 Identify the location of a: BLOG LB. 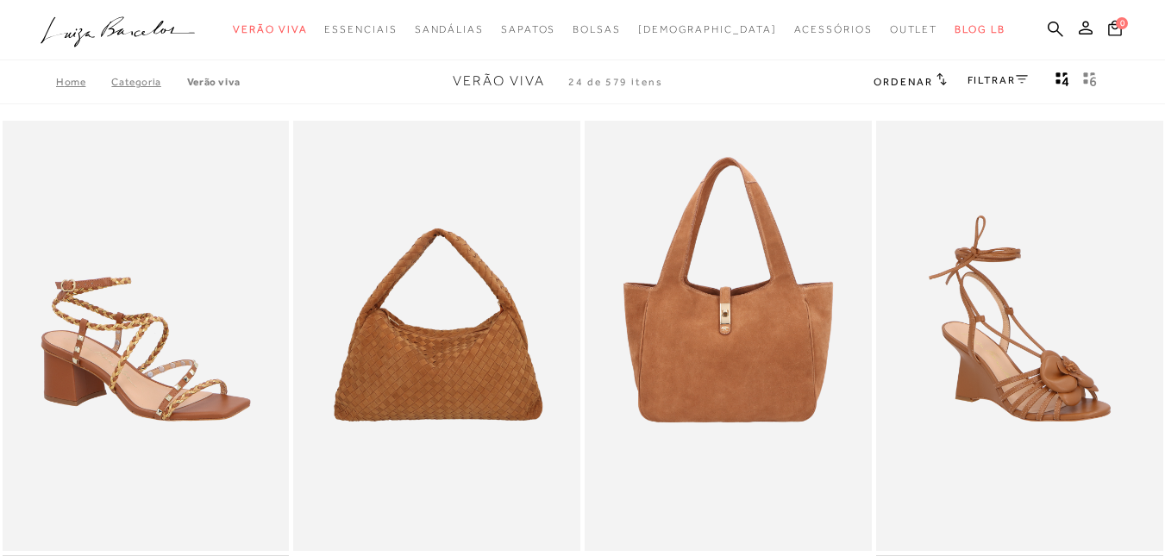
(980, 29).